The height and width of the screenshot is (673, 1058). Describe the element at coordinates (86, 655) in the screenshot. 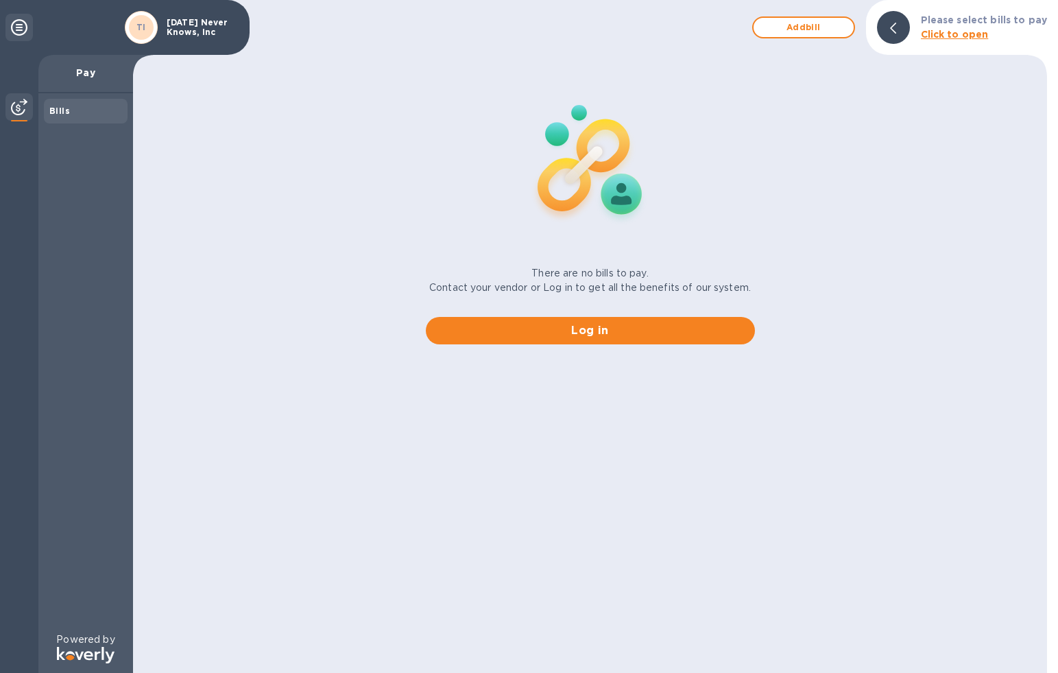

I see `img: Logo` at that location.